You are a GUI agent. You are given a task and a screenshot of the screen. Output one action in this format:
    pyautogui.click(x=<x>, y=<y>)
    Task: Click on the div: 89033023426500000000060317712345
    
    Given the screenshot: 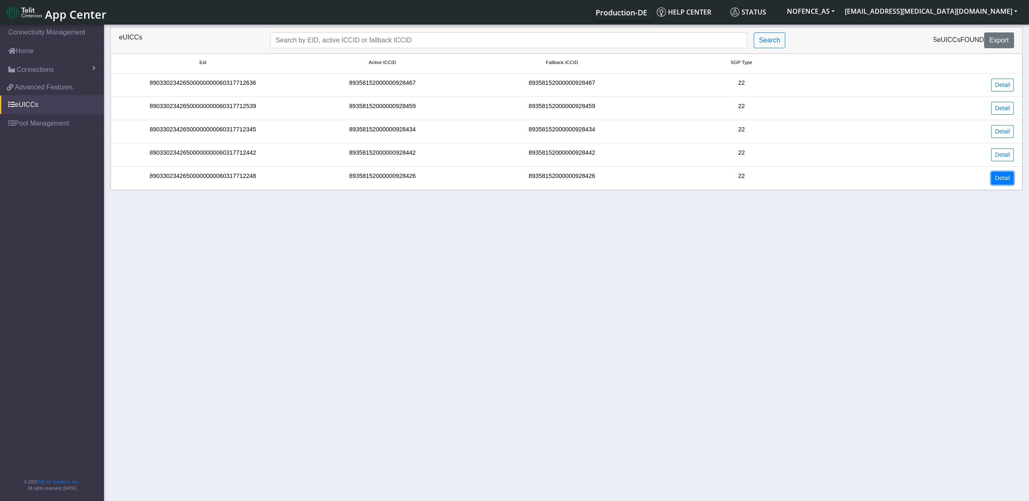 What is the action you would take?
    pyautogui.click(x=203, y=131)
    